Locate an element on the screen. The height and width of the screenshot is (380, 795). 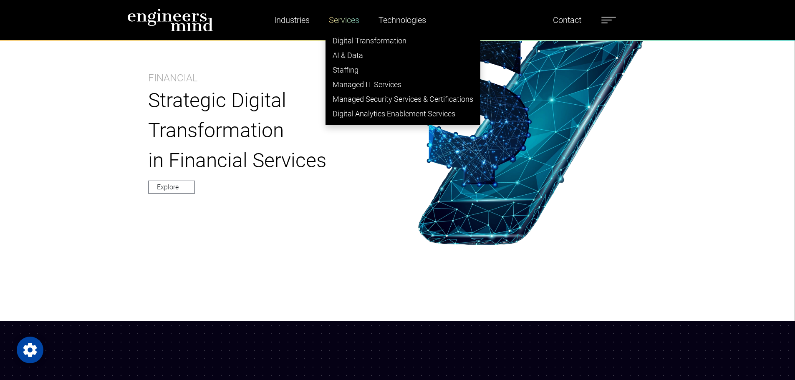
a: Digital Transformation is located at coordinates (403, 40).